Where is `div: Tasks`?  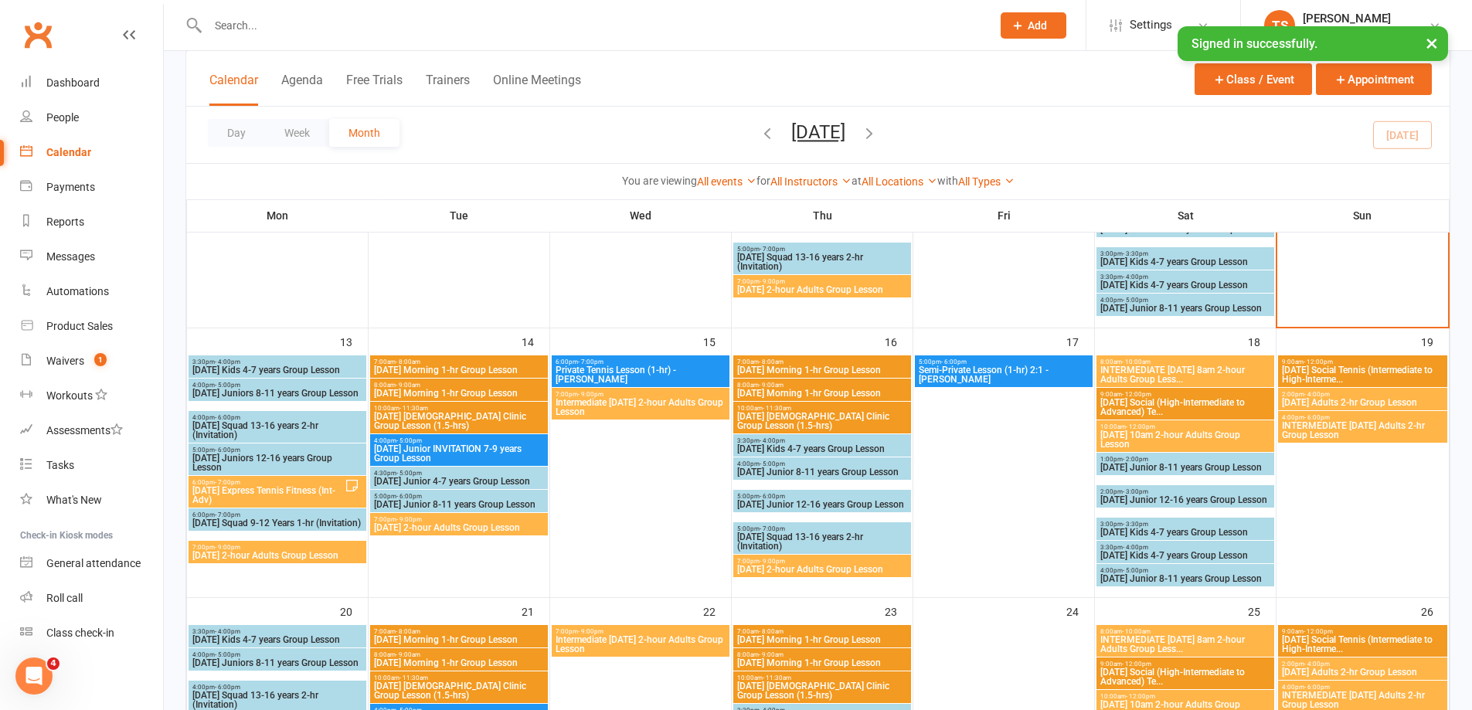 div: Tasks is located at coordinates (60, 465).